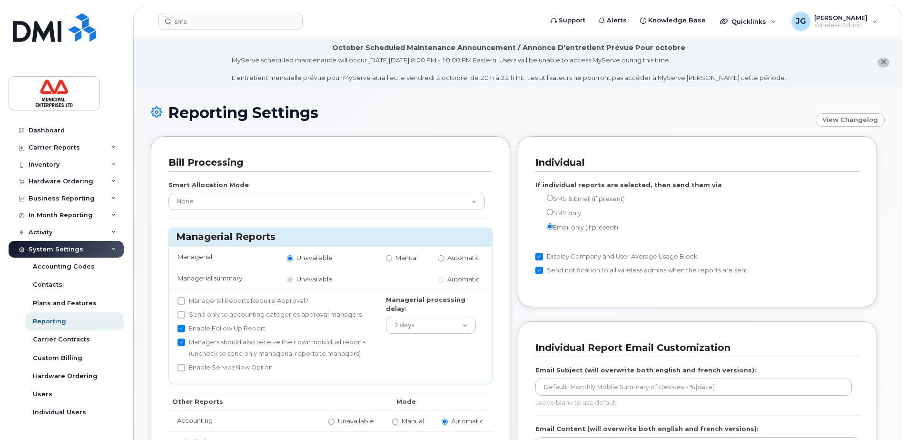 The image size is (907, 440). Describe the element at coordinates (616, 257) in the screenshot. I see `label: Display Company and User Average Usage Block` at that location.